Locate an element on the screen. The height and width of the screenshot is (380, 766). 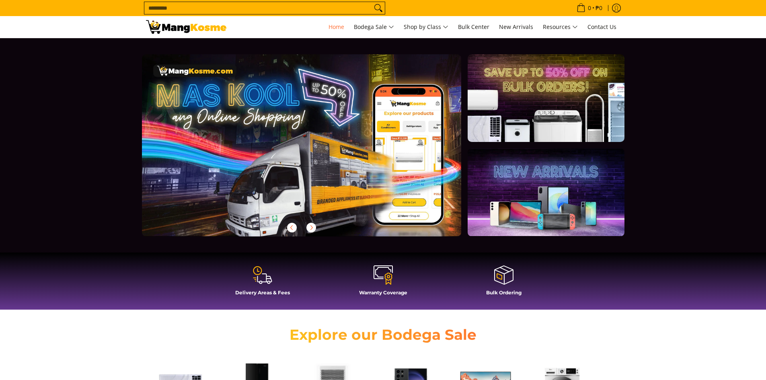
span: Shop by Class is located at coordinates (426, 27).